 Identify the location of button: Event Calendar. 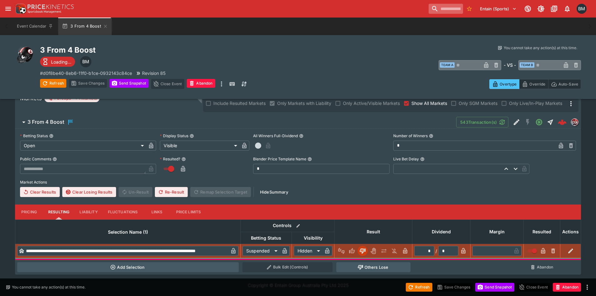
(35, 26).